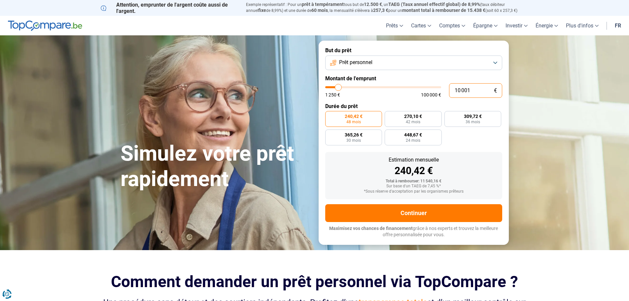 The image size is (629, 301). Describe the element at coordinates (414, 213) in the screenshot. I see `button: Continuer` at that location.